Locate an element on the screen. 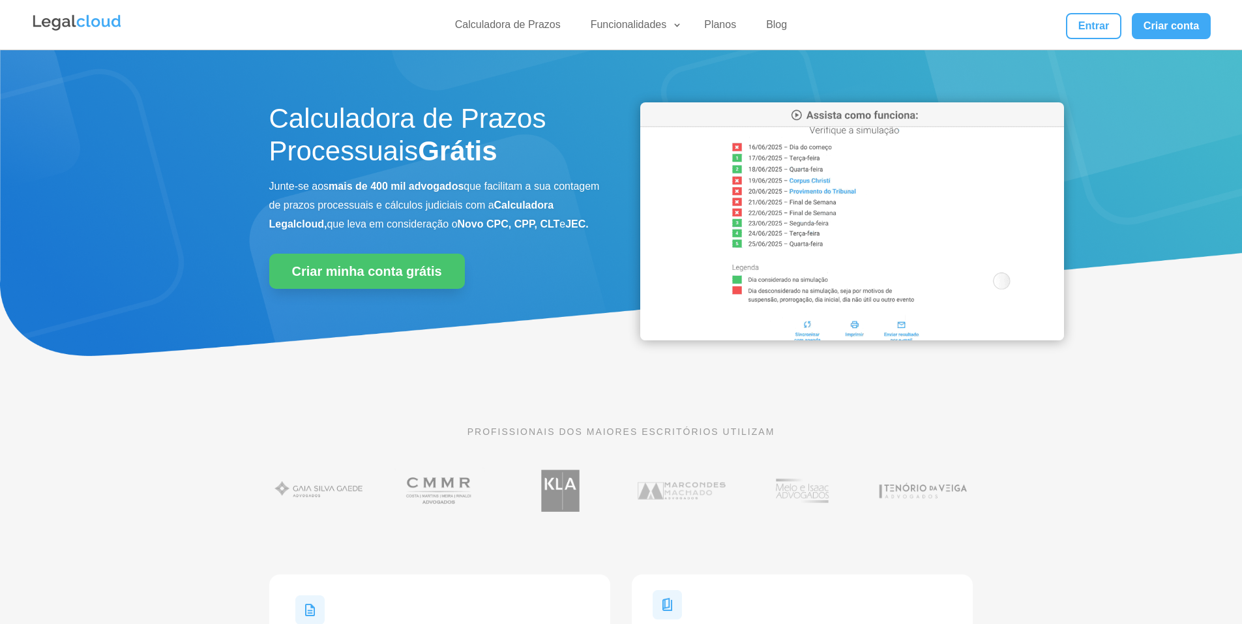 The width and height of the screenshot is (1242, 624). strong: Grátis is located at coordinates (457, 151).